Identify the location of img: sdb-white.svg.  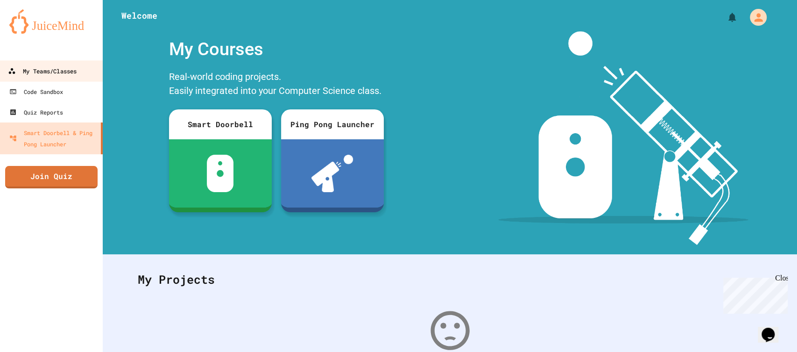
(220, 173).